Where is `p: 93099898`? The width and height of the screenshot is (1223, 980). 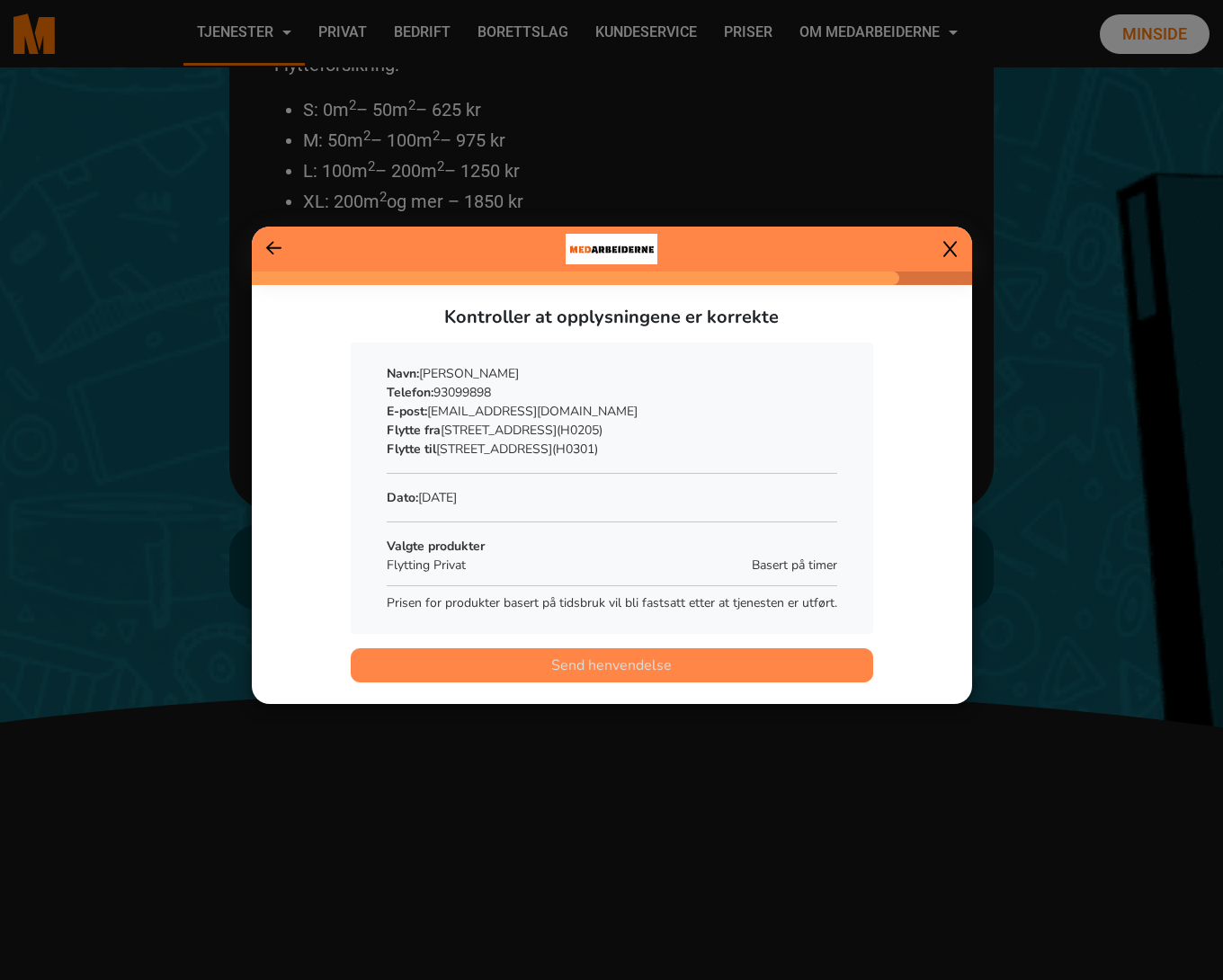
p: 93099898 is located at coordinates (612, 392).